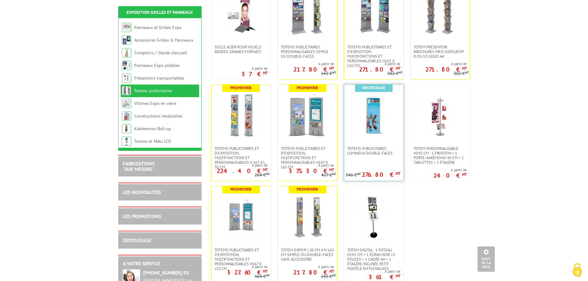  What do you see at coordinates (308, 52) in the screenshot?
I see `a: Totems publicitaires personnalisables simple ou double-faces` at bounding box center [308, 52].